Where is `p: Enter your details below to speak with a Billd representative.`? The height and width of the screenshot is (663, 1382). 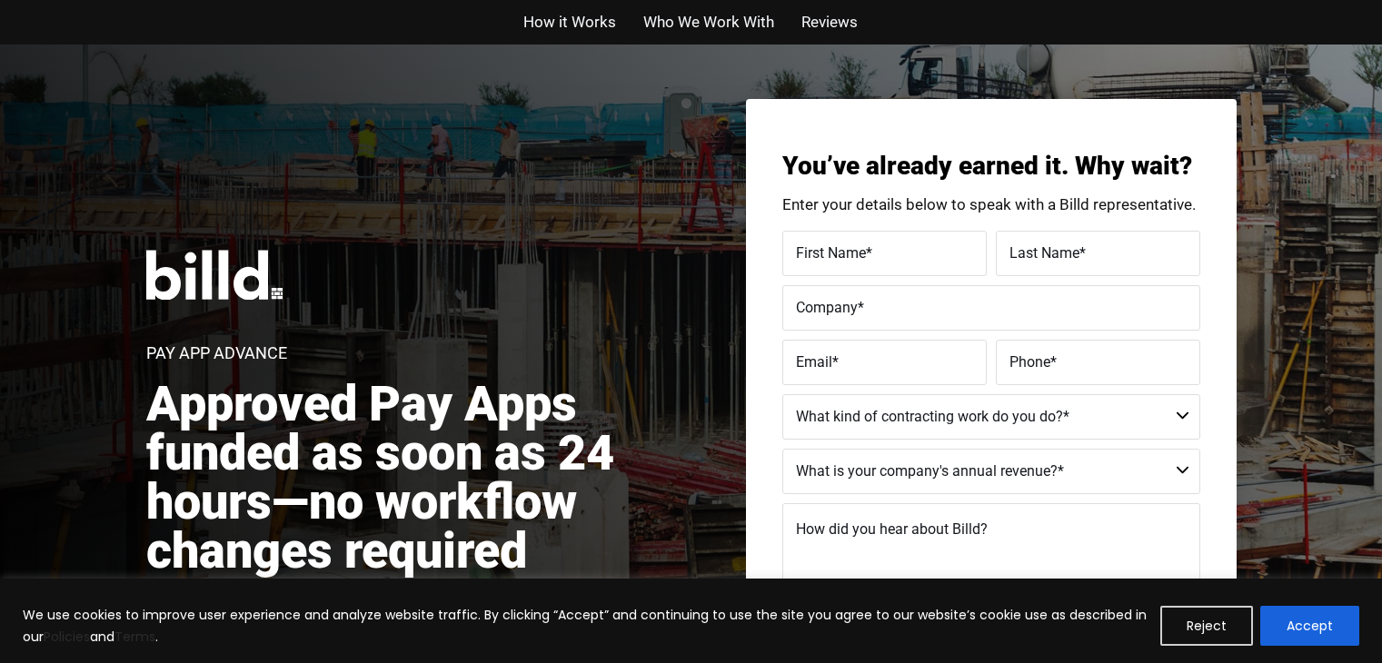
p: Enter your details below to speak with a Billd representative. is located at coordinates (991, 204).